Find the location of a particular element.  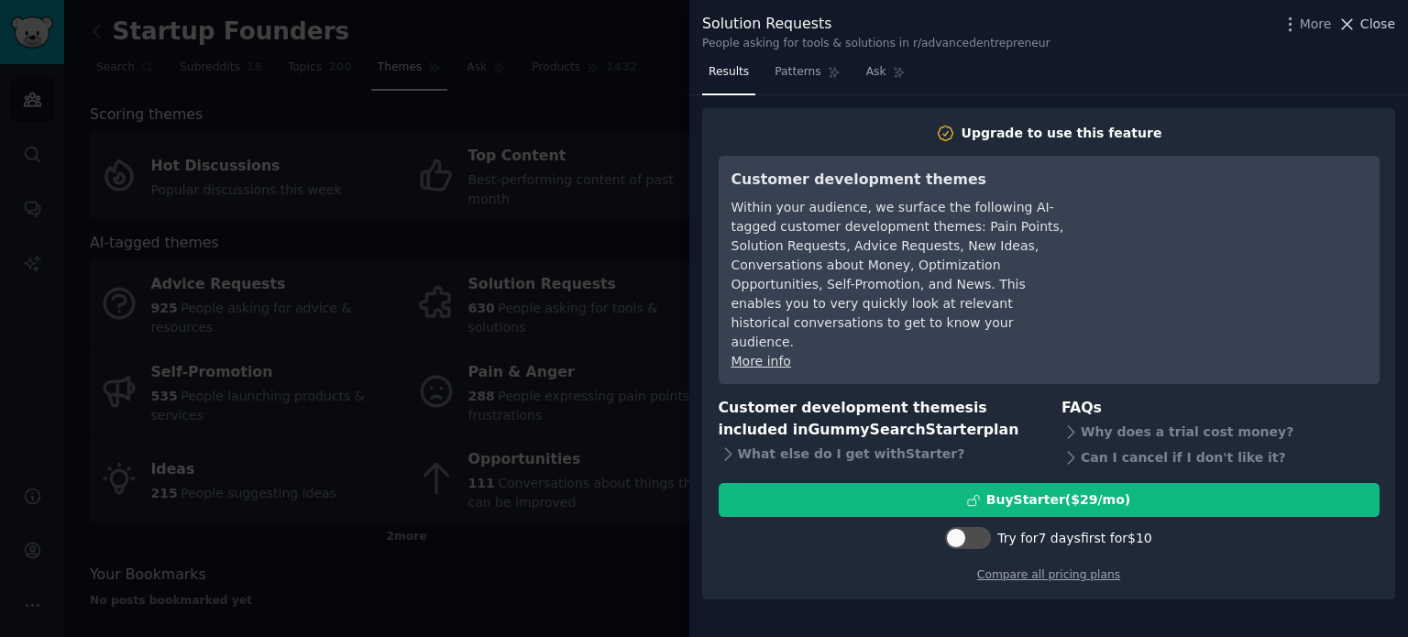

div: Try for 7 days first for $10 is located at coordinates (1074, 538).